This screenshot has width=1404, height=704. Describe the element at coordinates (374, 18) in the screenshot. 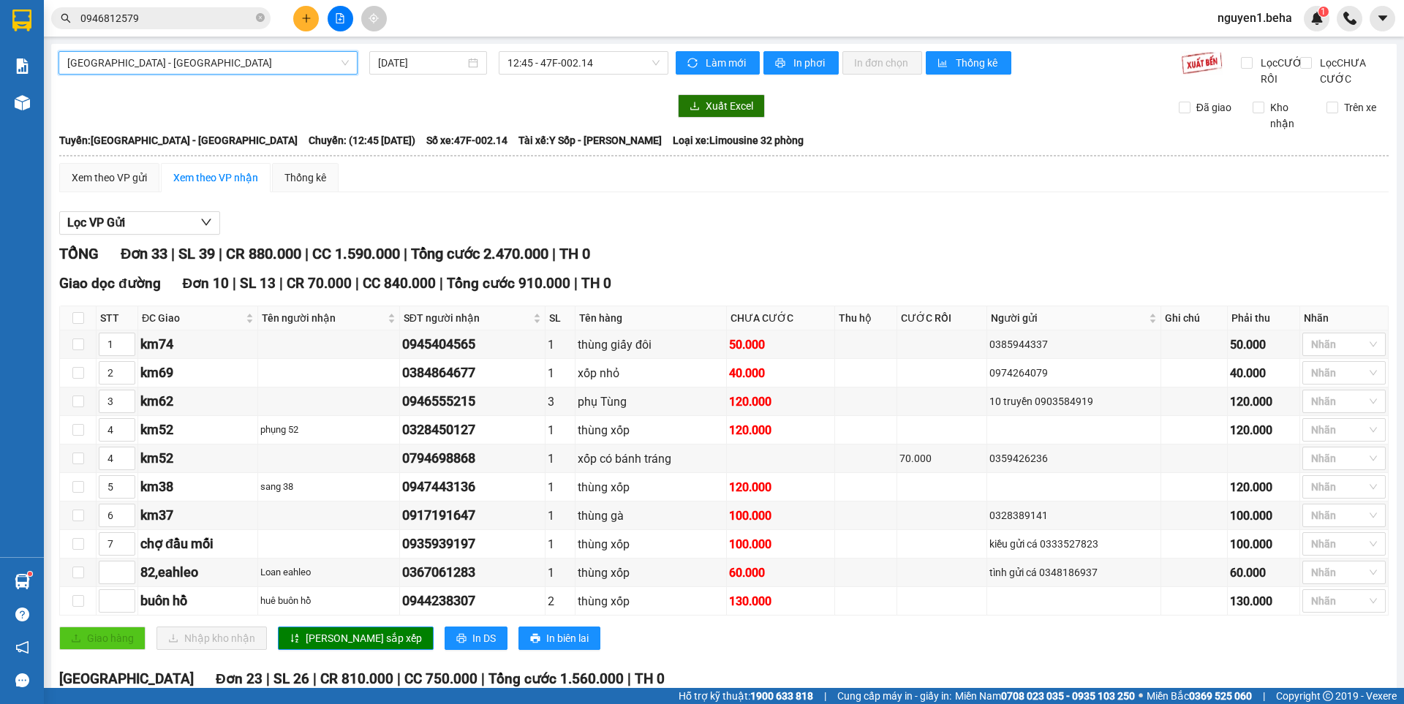

I see `button: aim` at that location.